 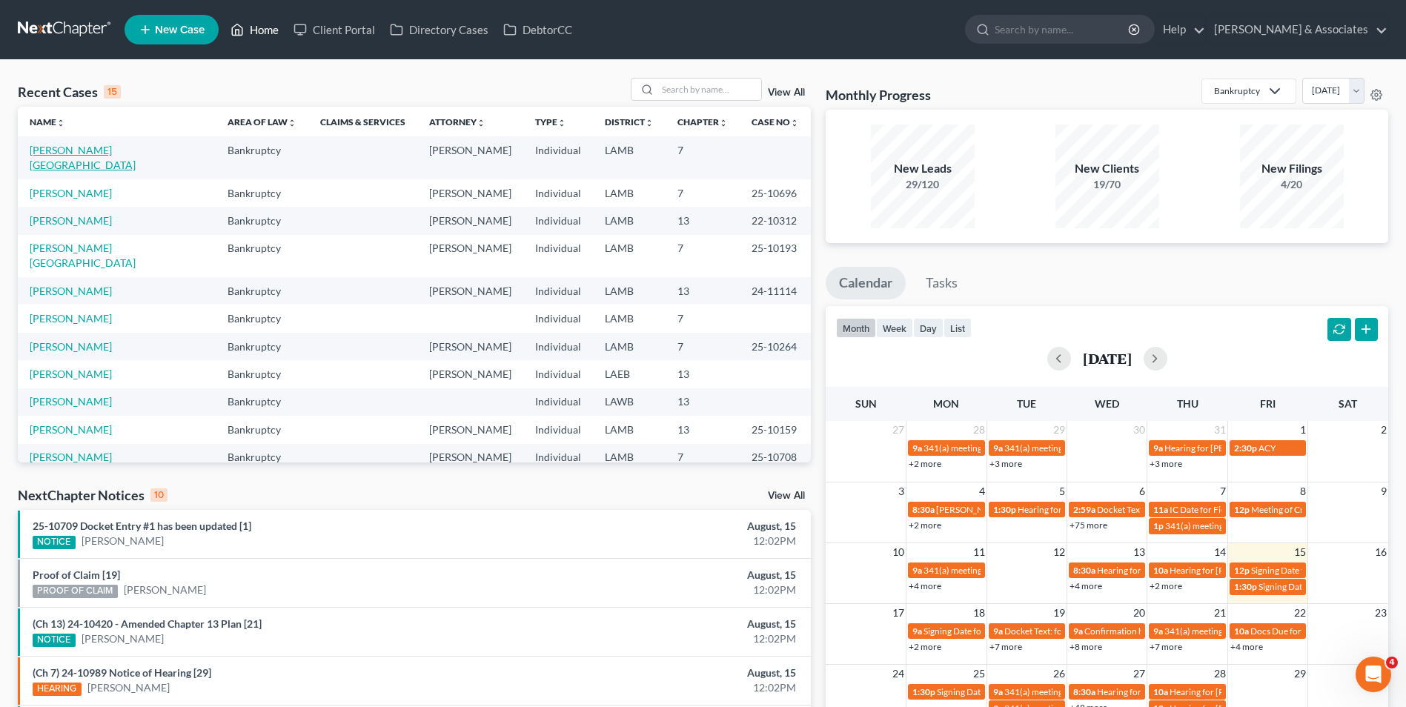 I want to click on span: 3, so click(x=901, y=491).